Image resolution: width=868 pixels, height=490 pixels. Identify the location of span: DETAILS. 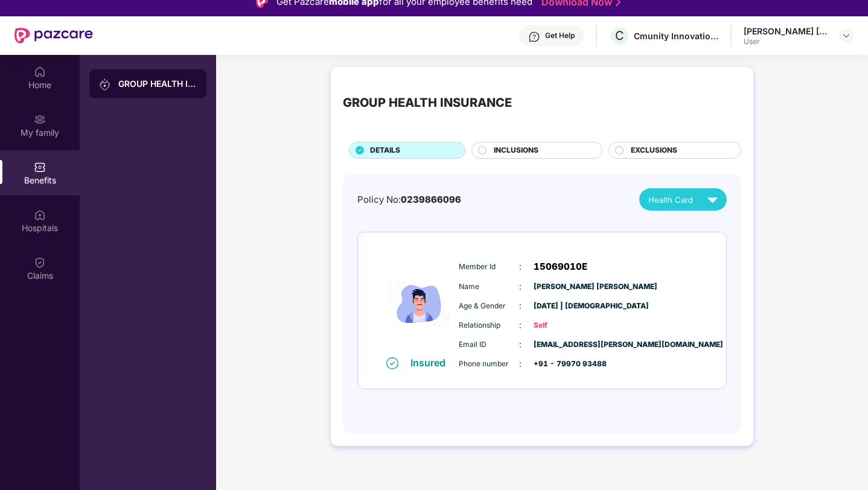
(385, 150).